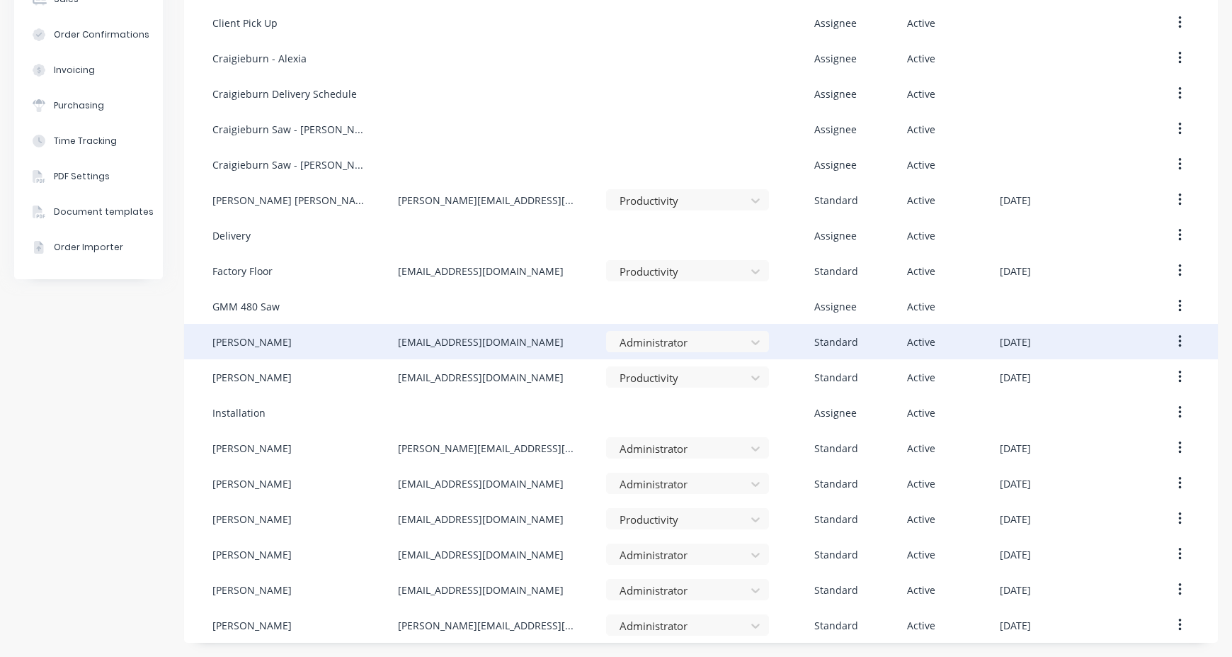  What do you see at coordinates (89, 176) in the screenshot?
I see `button: PDF Settings` at bounding box center [89, 176].